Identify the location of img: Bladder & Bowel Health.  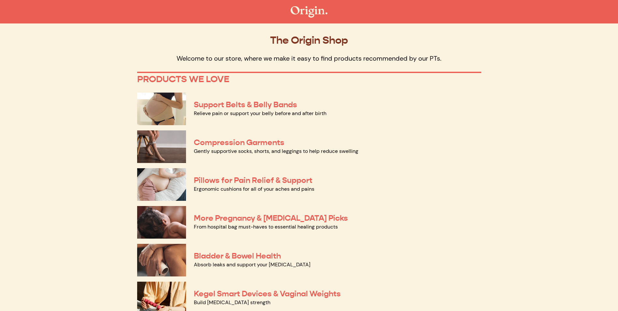
(162, 260).